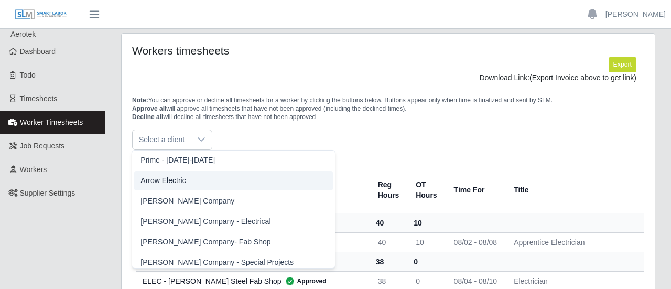 This screenshot has height=289, width=671. Describe the element at coordinates (161, 139) in the screenshot. I see `span: Select a client` at that location.